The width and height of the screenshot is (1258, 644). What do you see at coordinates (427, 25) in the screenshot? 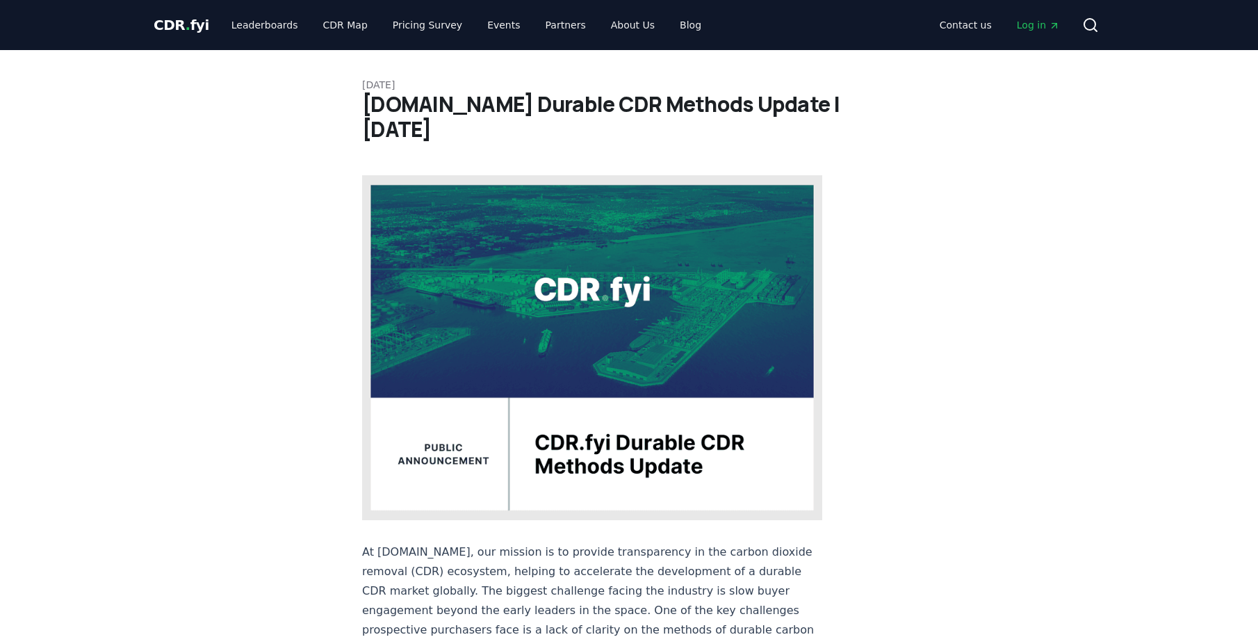
I see `a: Pricing Survey` at bounding box center [427, 25].